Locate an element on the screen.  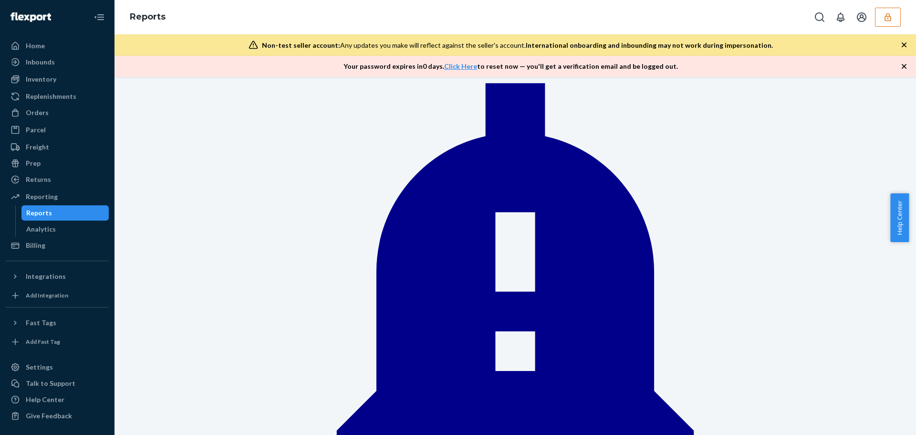
div: Replenishments is located at coordinates (51, 96).